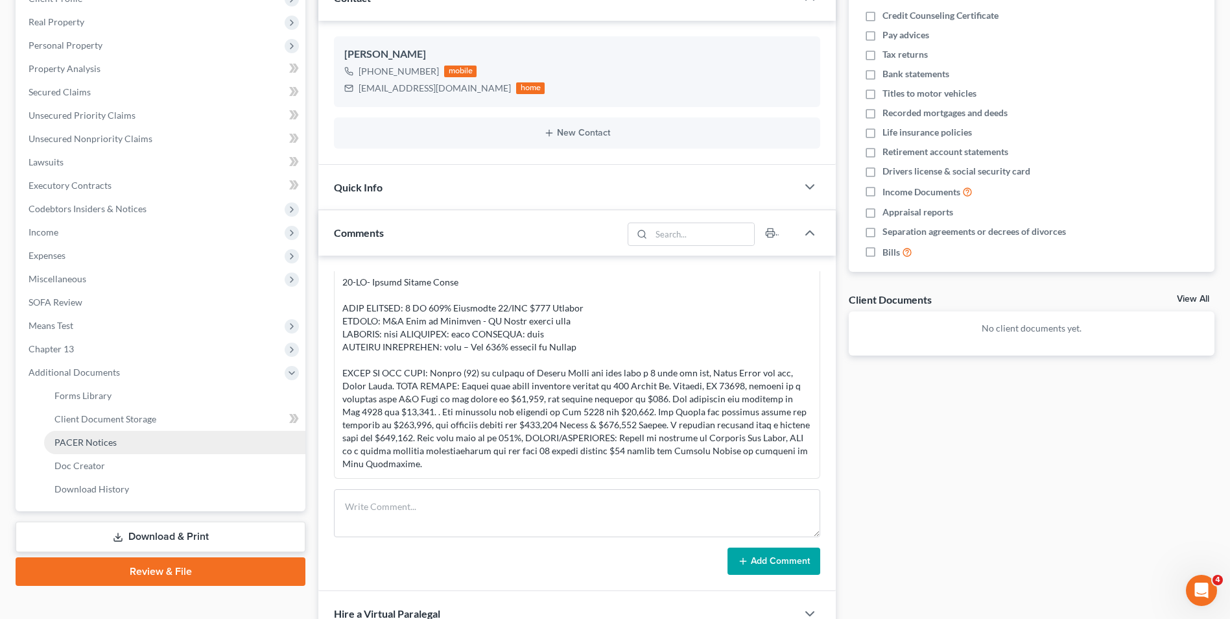 This screenshot has height=619, width=1230. What do you see at coordinates (82, 115) in the screenshot?
I see `span: Unsecured Priority Claims` at bounding box center [82, 115].